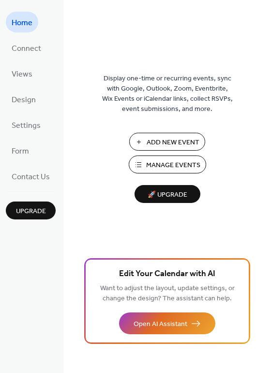 The image size is (271, 373). Describe the element at coordinates (173, 143) in the screenshot. I see `span: Add New Event` at that location.